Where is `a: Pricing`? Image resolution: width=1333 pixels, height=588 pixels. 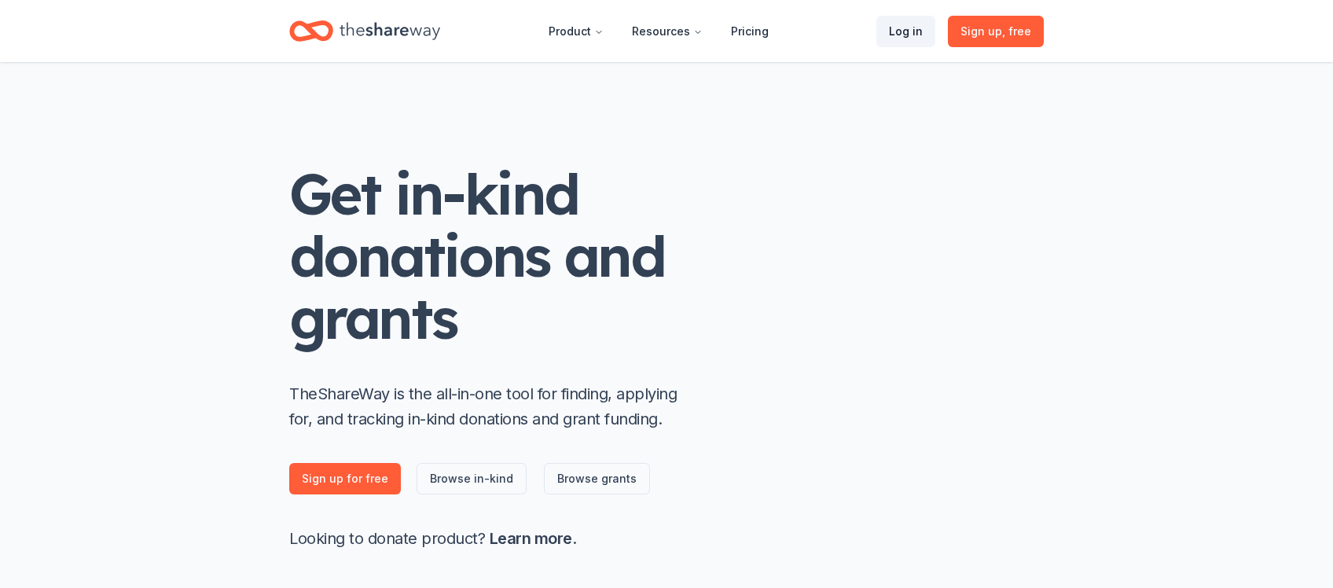 a: Pricing is located at coordinates (750, 31).